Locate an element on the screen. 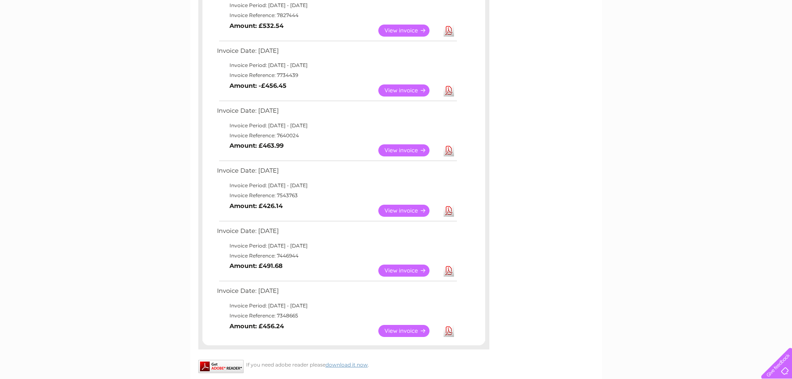 The image size is (792, 379). a: Log out is located at coordinates (774, 38).